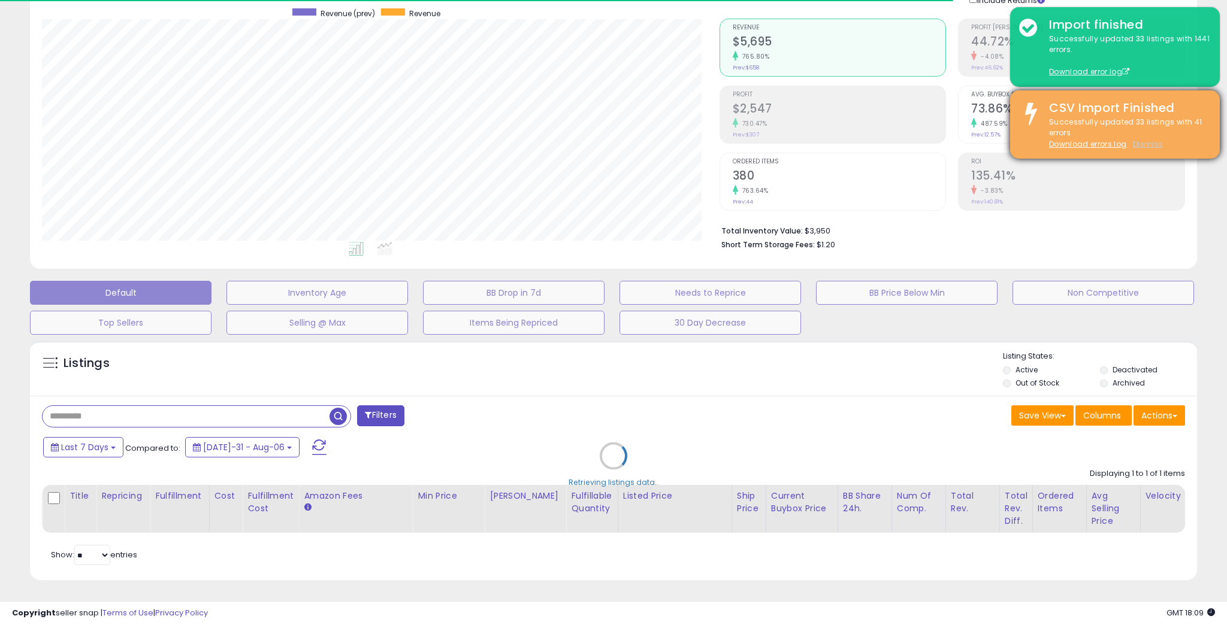  Describe the element at coordinates (753, 123) in the screenshot. I see `small: 730.47%` at that location.